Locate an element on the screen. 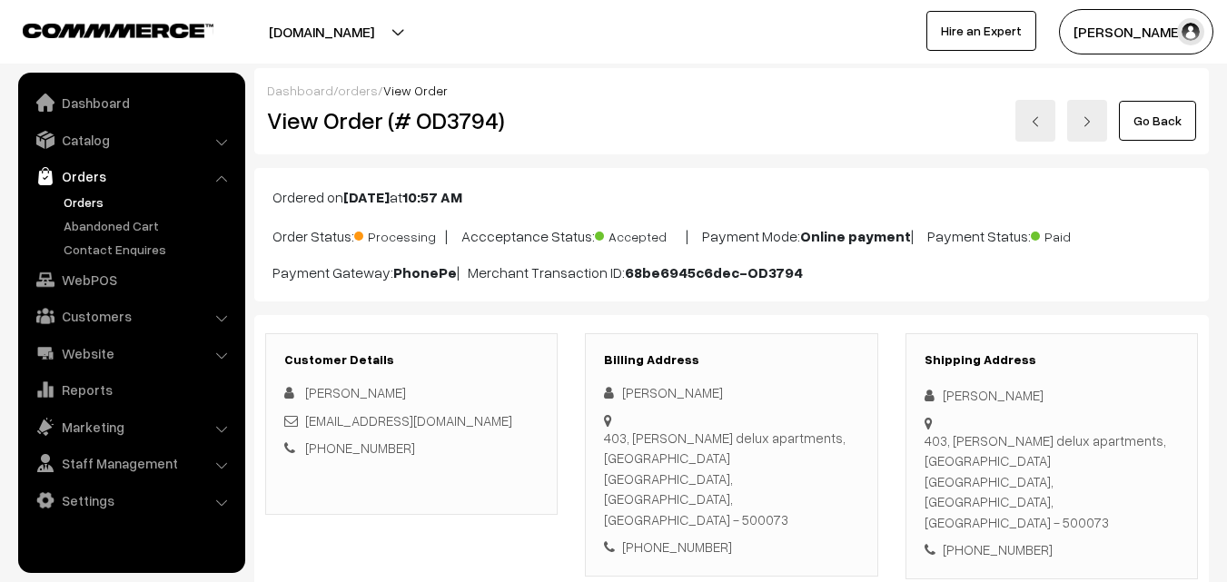 Image resolution: width=1227 pixels, height=582 pixels. img: left-arrow.png is located at coordinates (1035, 122).